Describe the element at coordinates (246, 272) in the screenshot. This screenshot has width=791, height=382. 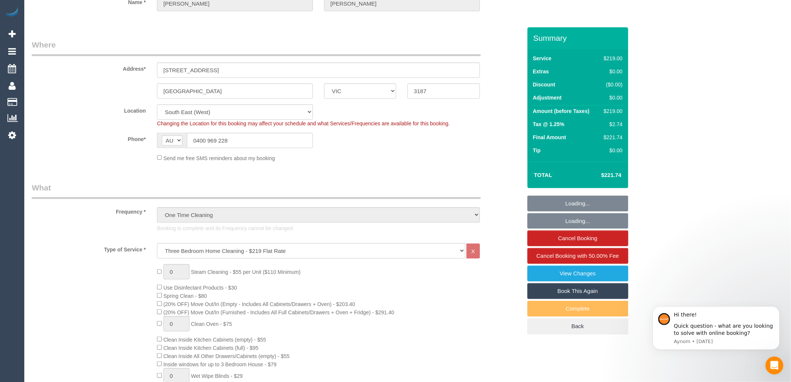
I see `span: Steam Cleaning - $55 per Unit ($110 Minimum)` at that location.